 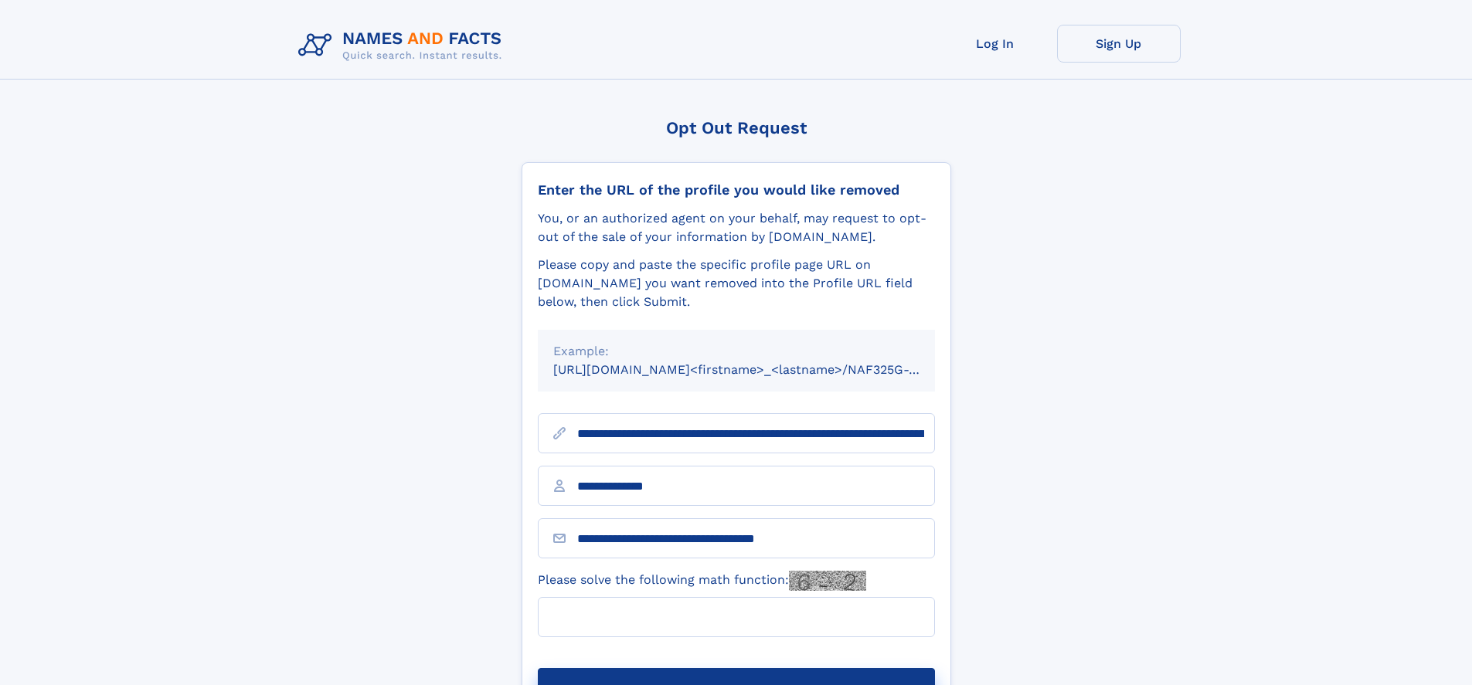 I want to click on div: Opt Out Request, so click(x=736, y=127).